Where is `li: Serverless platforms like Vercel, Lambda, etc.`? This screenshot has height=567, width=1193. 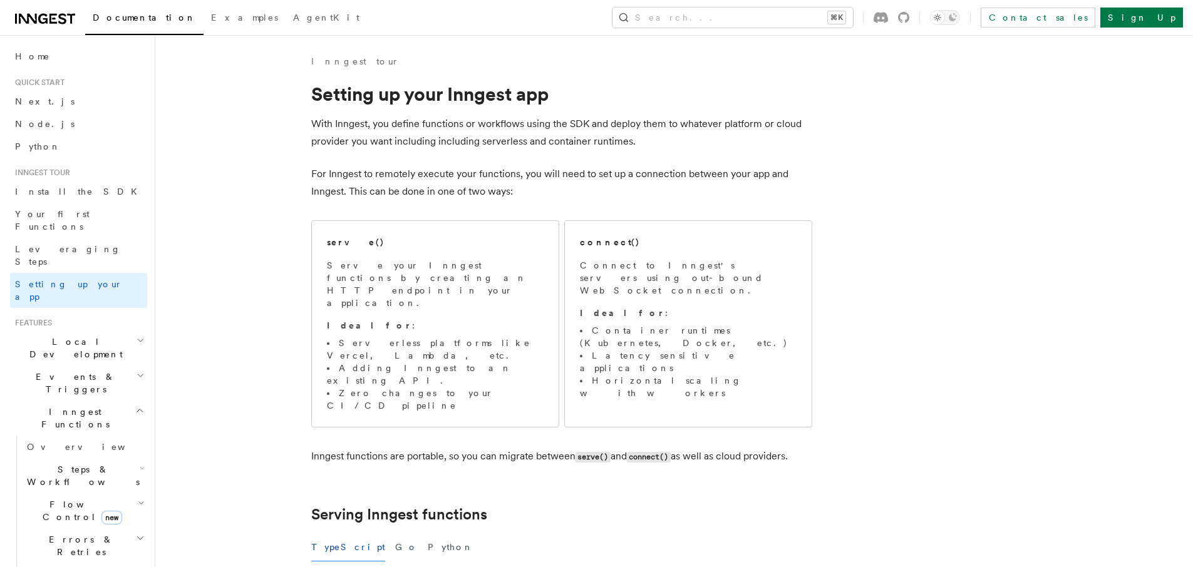 li: Serverless platforms like Vercel, Lambda, etc. is located at coordinates (435, 349).